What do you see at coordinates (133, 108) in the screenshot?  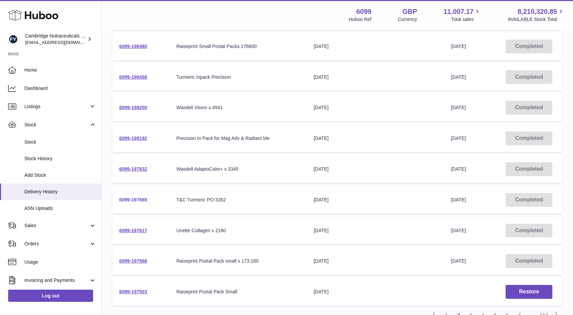 I see `a: 6099-198200` at bounding box center [133, 108].